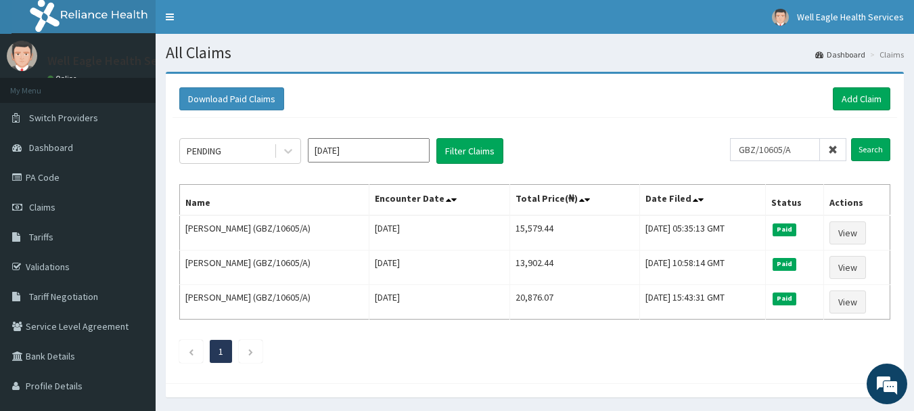  Describe the element at coordinates (470, 151) in the screenshot. I see `button: Filter Claims` at that location.